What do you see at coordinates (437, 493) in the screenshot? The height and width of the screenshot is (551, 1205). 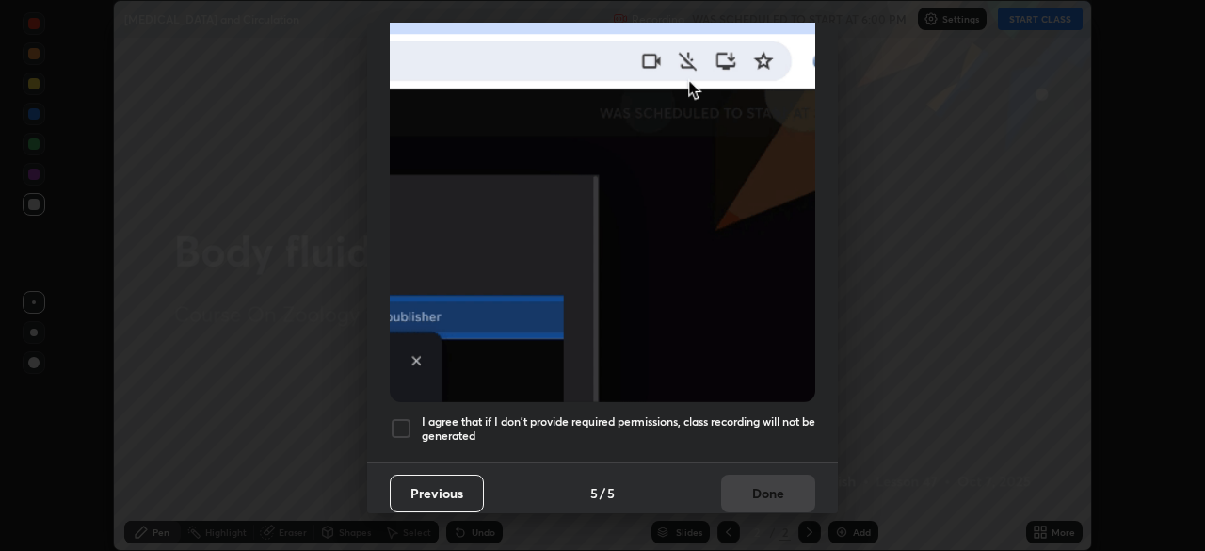 I see `button: Previous` at bounding box center [437, 493].